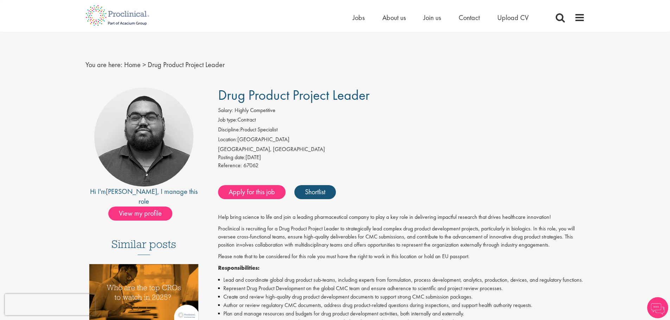 The image size is (670, 320). Describe the element at coordinates (232, 157) in the screenshot. I see `span: Posting date:` at that location.